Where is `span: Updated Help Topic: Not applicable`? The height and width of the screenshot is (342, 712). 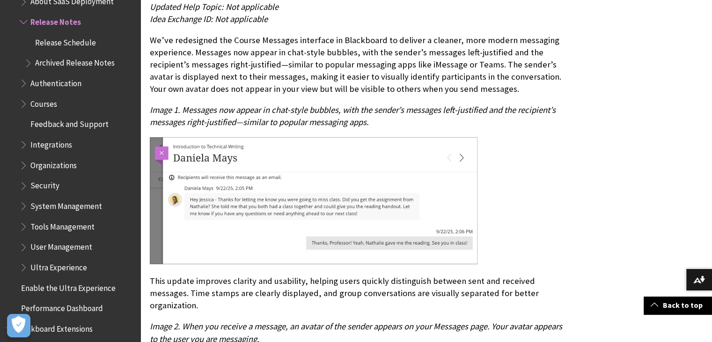 span: Updated Help Topic: Not applicable is located at coordinates (214, 7).